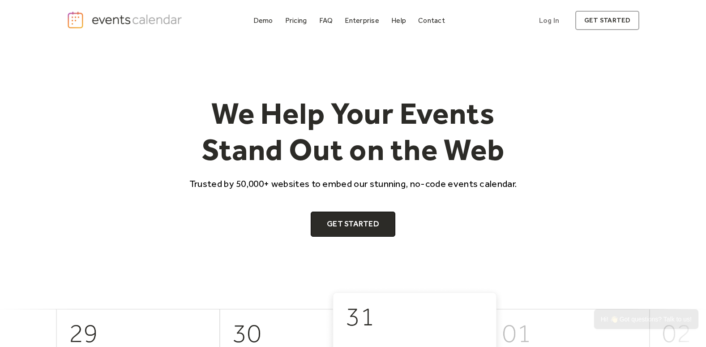  What do you see at coordinates (432, 20) in the screenshot?
I see `div: Contact` at bounding box center [432, 20].